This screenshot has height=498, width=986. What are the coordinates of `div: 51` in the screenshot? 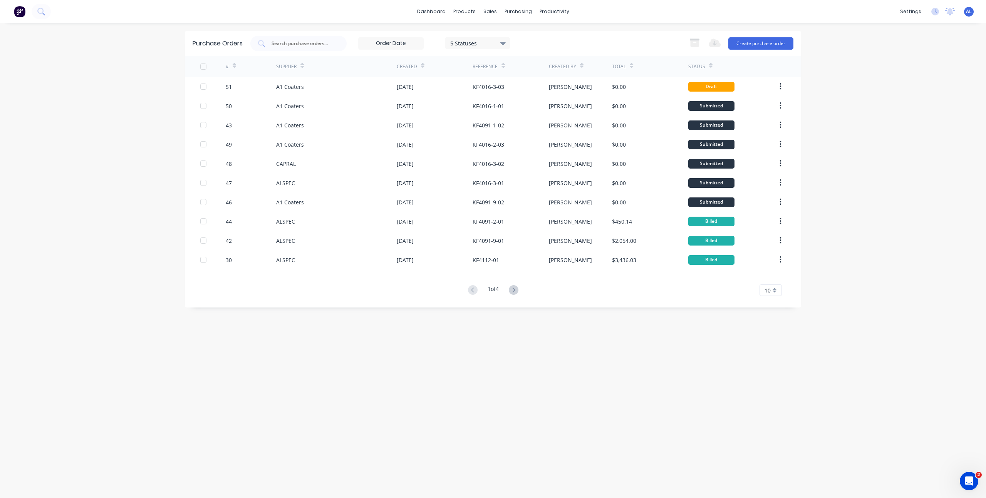 It's located at (229, 87).